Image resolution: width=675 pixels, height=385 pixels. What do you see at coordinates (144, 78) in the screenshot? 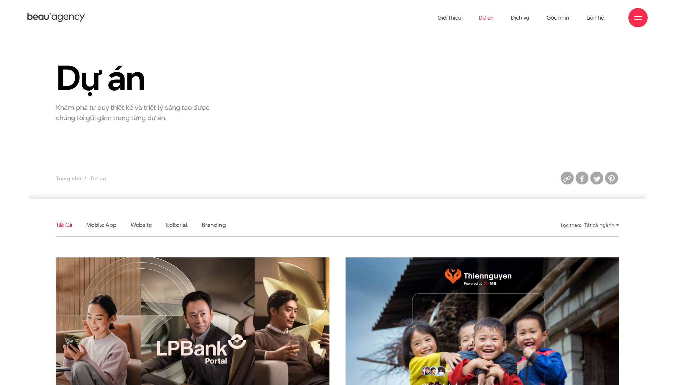
I see `h1: Dự án` at bounding box center [144, 78].